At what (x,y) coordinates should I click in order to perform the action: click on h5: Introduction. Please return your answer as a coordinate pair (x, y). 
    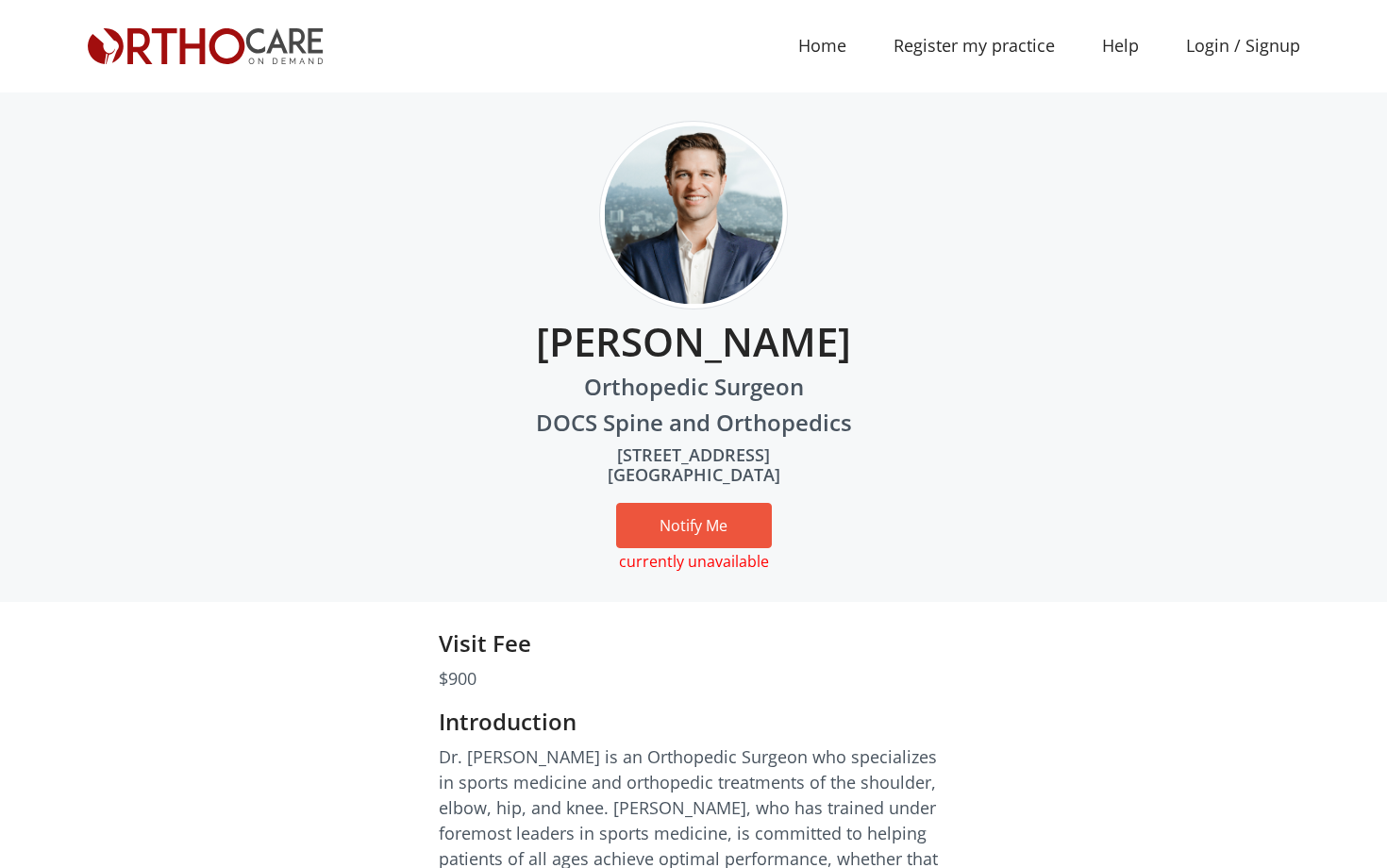
    Looking at the image, I should click on (693, 721).